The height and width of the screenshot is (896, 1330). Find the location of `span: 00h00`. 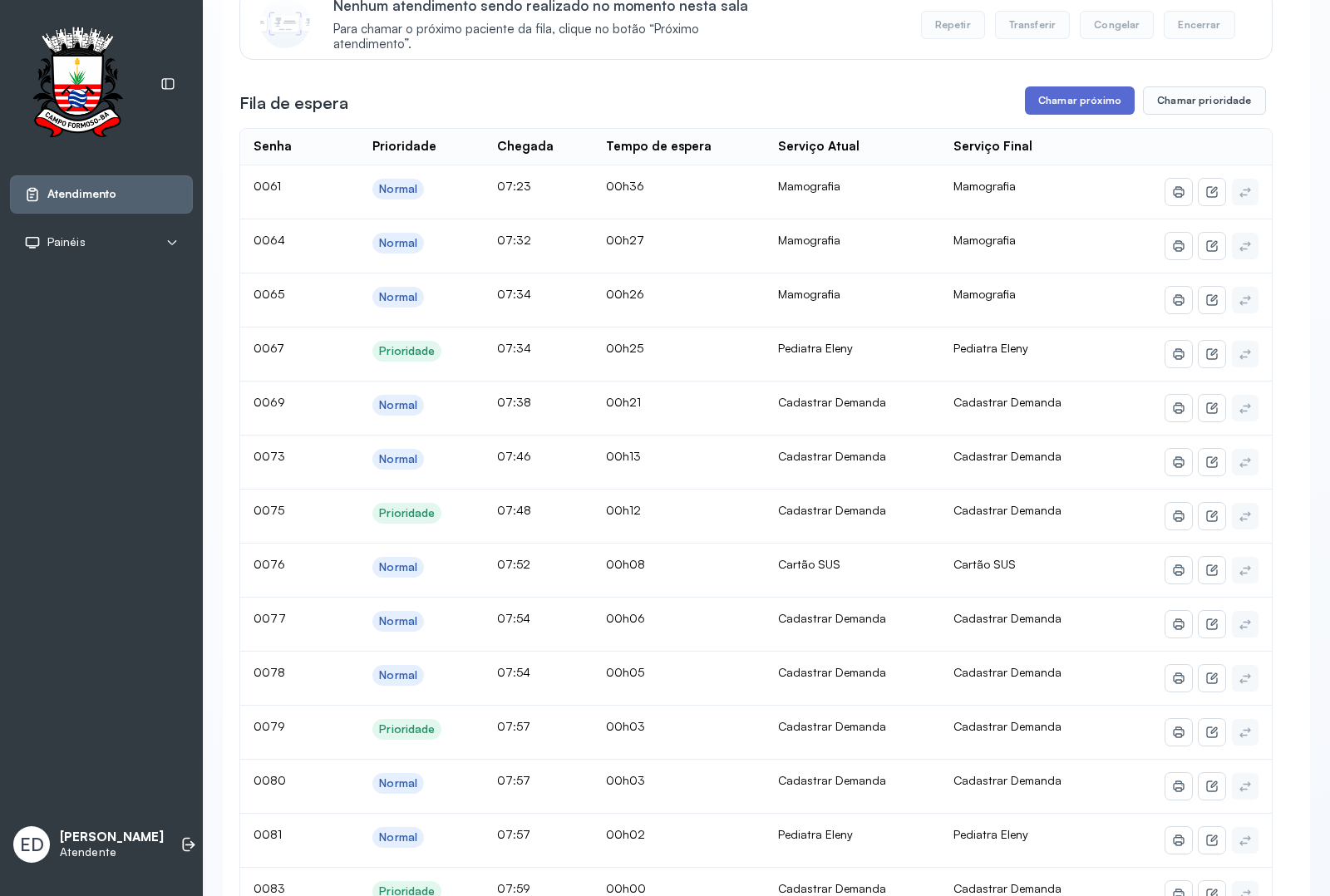

span: 00h00 is located at coordinates (626, 887).